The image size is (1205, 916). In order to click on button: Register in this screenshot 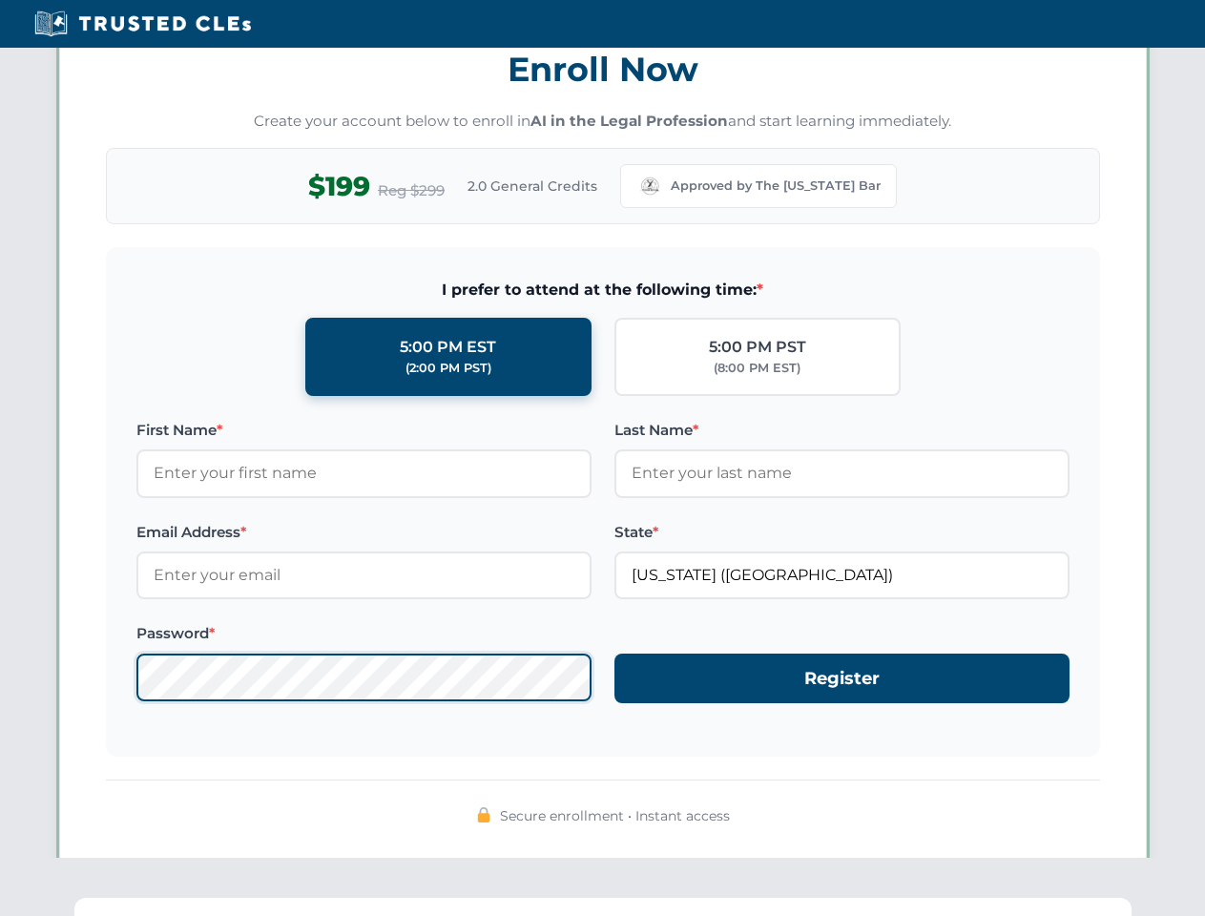, I will do `click(842, 679)`.